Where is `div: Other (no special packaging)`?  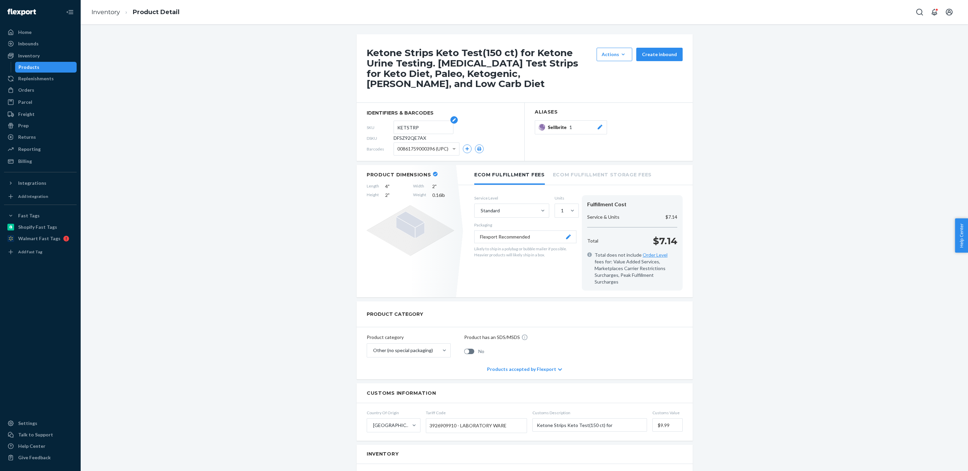
div: Other (no special packaging) is located at coordinates (403, 351).